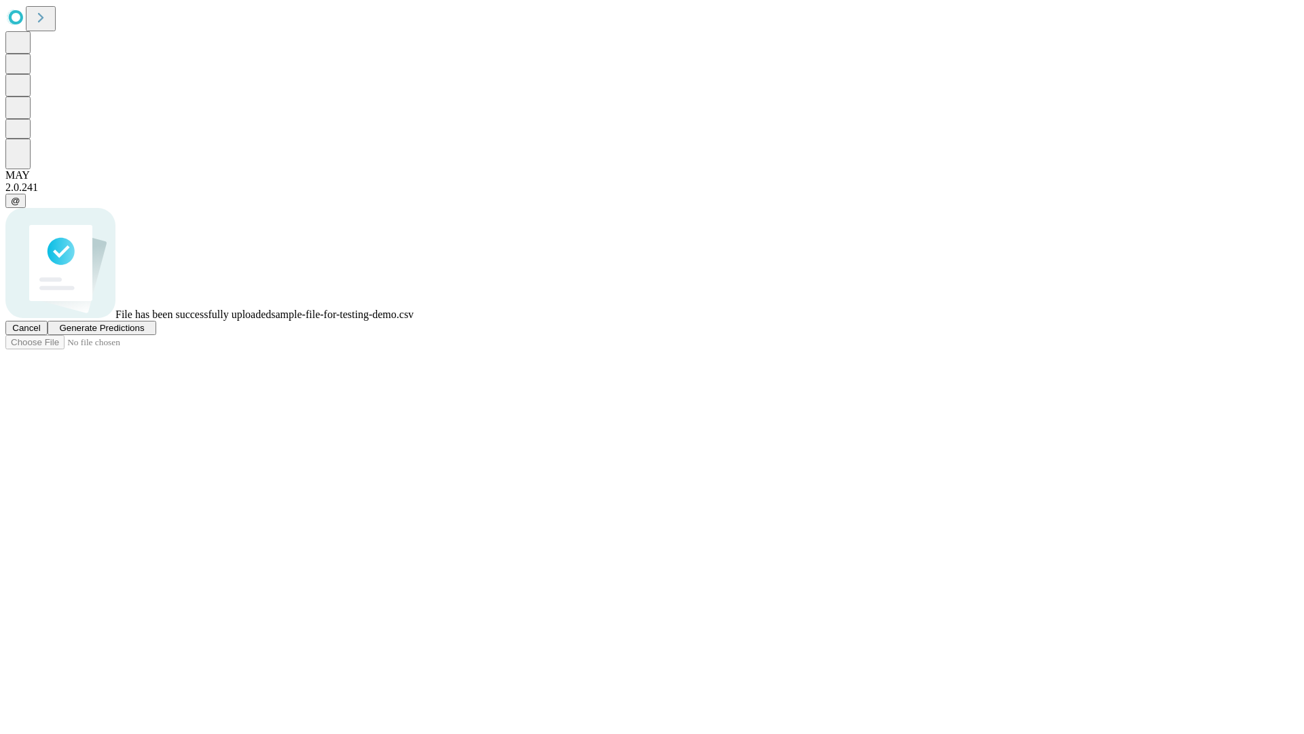 The height and width of the screenshot is (734, 1304). Describe the element at coordinates (26, 327) in the screenshot. I see `span: Cancel` at that location.